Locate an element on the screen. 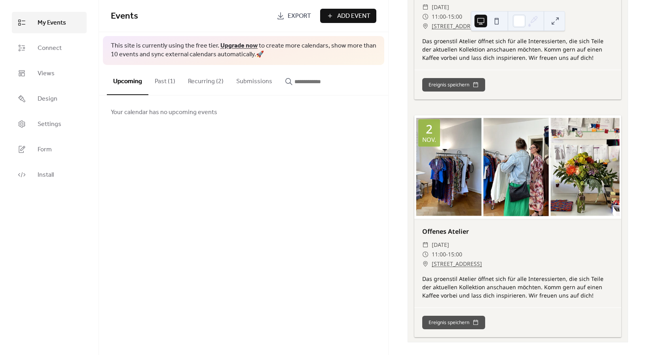 This screenshot has height=355, width=647. a: Upgrade now is located at coordinates (239, 46).